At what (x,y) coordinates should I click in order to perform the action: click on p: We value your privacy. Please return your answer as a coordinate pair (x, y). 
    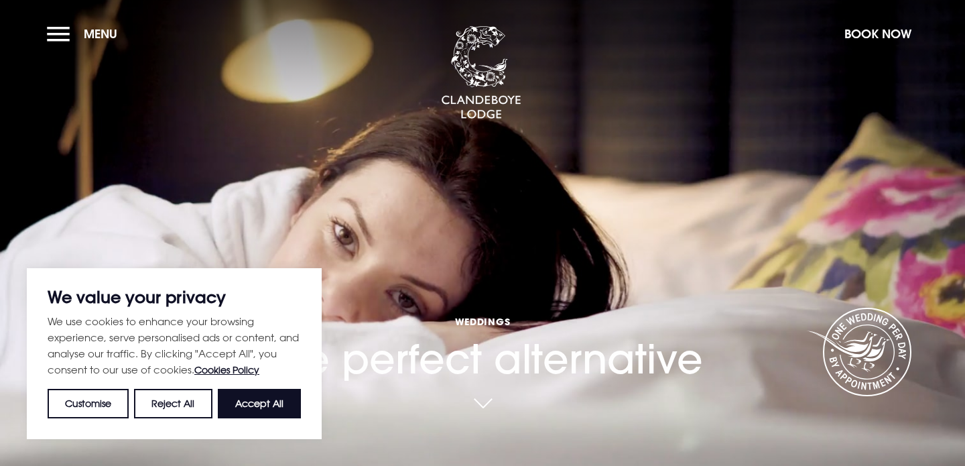
    Looking at the image, I should click on (174, 297).